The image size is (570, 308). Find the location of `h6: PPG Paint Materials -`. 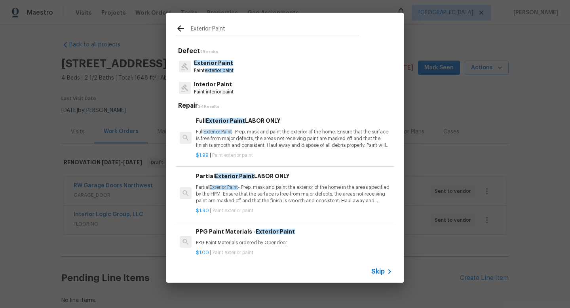

h6: PPG Paint Materials - is located at coordinates (294, 232).